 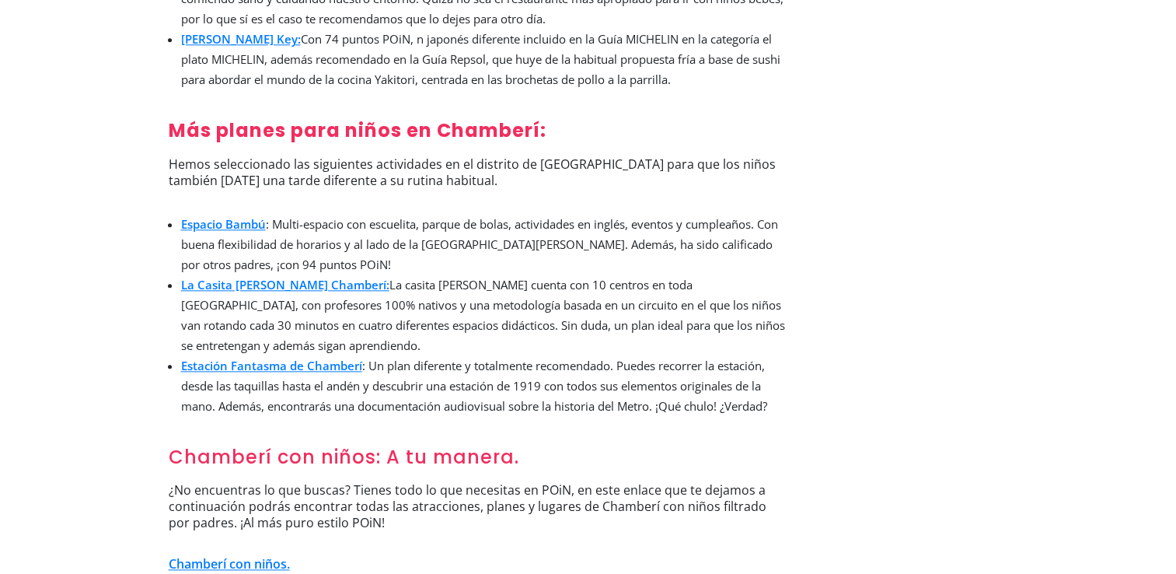 I want to click on li: : Un plan diferente y totalmente recomendado. Puedes recorrer la estación, desde las taquillas ha..., so click(x=484, y=386).